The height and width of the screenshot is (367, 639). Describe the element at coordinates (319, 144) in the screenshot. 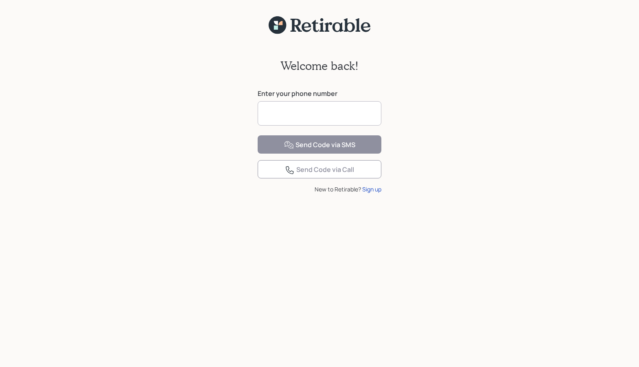

I see `button: Send Code via SMS` at that location.